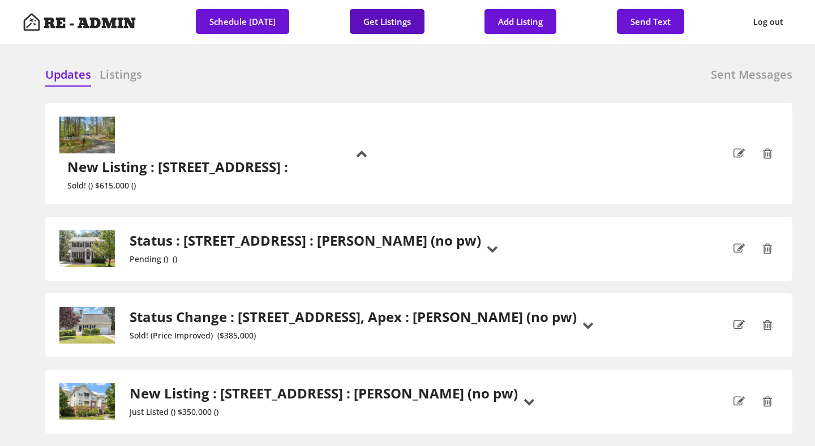 The image size is (815, 446). What do you see at coordinates (89, 24) in the screenshot?
I see `h4: RE - ADMIN` at bounding box center [89, 24].